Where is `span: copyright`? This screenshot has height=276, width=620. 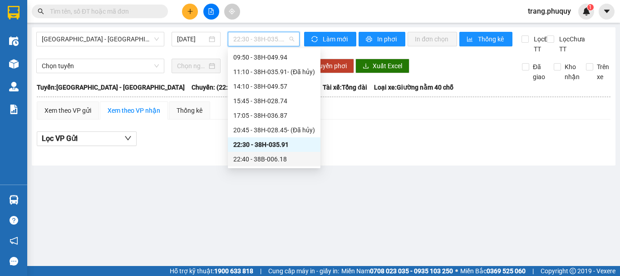
span: copyright is located at coordinates (573, 271).